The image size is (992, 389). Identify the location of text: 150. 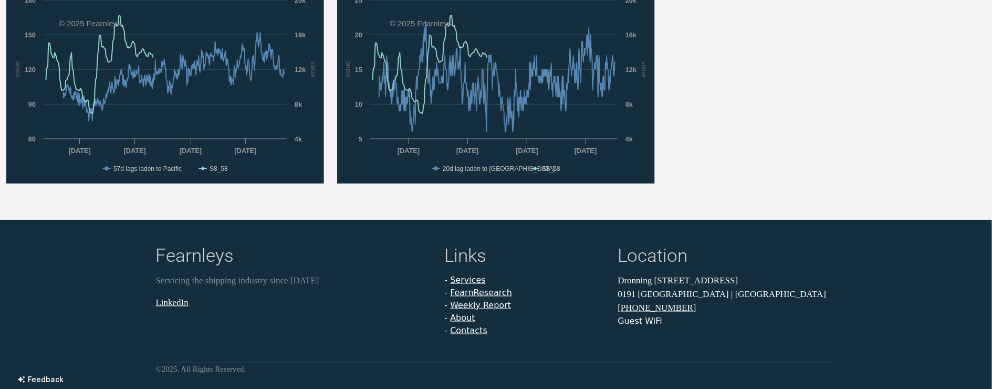
(30, 35).